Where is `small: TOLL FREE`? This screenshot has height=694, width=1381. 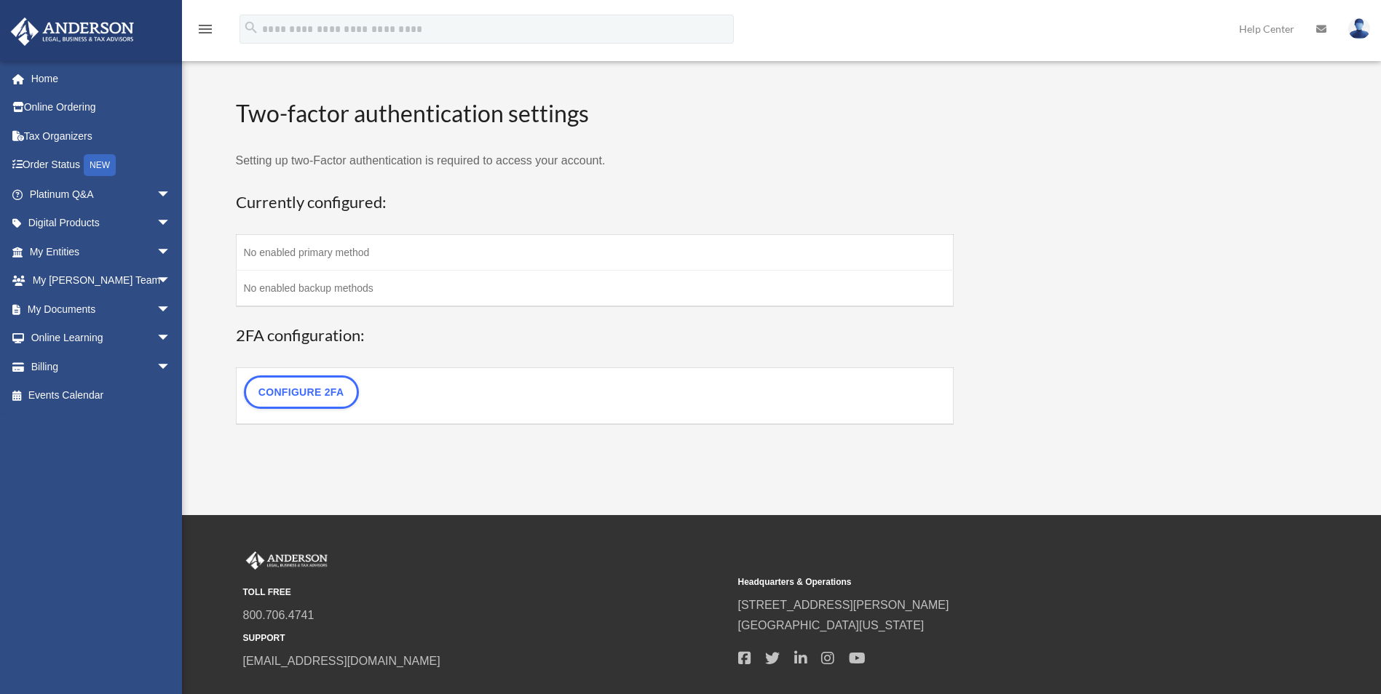 small: TOLL FREE is located at coordinates (486, 593).